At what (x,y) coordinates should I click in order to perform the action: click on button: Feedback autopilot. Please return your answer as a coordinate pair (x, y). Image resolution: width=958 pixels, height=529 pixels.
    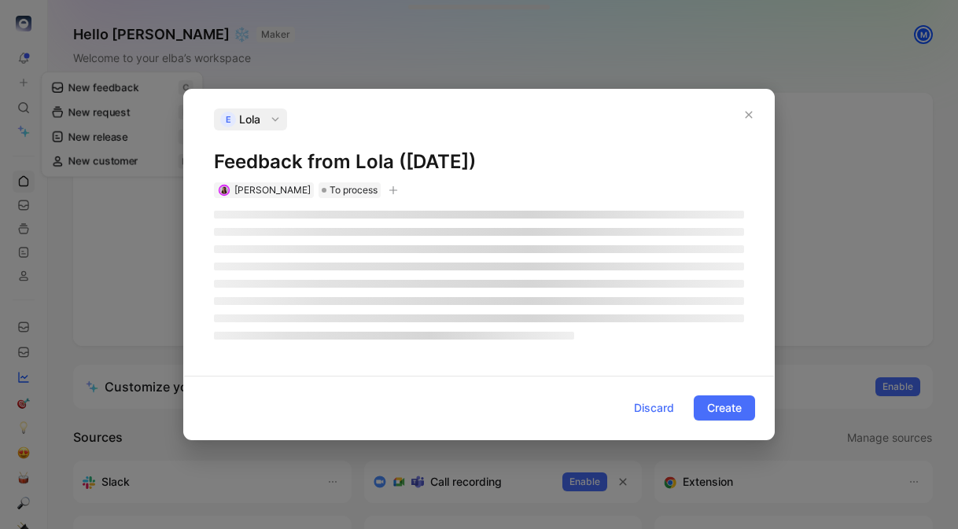
    Looking at the image, I should click on (546, 408).